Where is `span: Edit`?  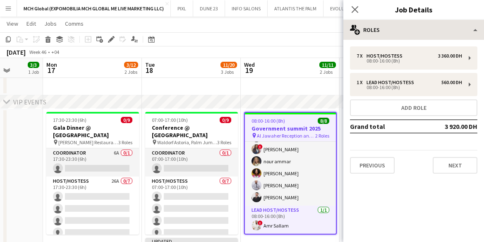 span: Edit is located at coordinates (31, 24).